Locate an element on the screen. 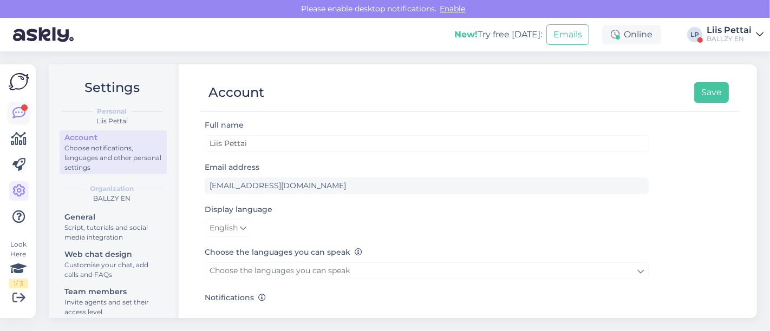  label: Full name is located at coordinates (224, 125).